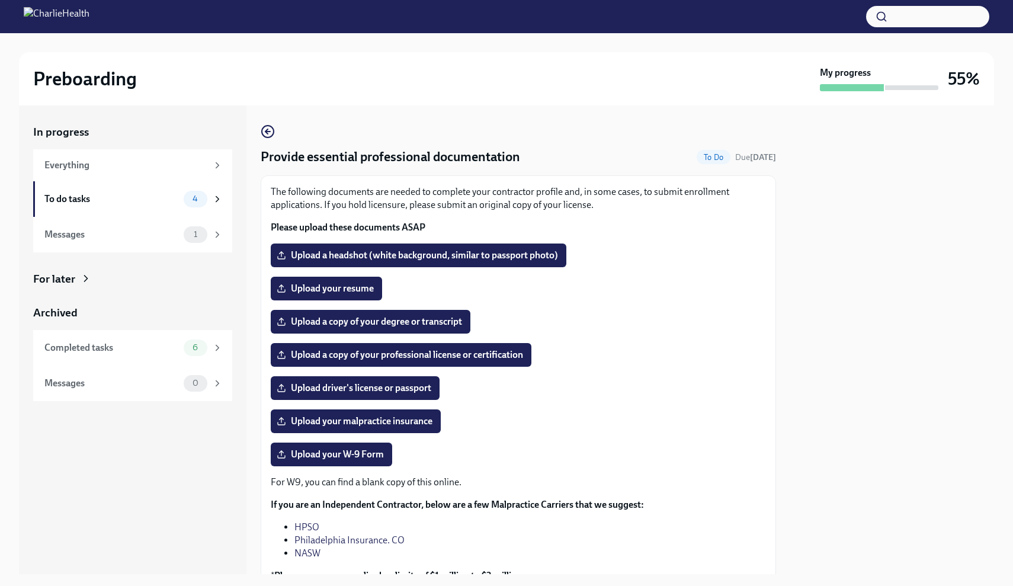 The image size is (1013, 586). I want to click on strong: Please ensure your policy has limits of $1 million to $3 million, so click(398, 575).